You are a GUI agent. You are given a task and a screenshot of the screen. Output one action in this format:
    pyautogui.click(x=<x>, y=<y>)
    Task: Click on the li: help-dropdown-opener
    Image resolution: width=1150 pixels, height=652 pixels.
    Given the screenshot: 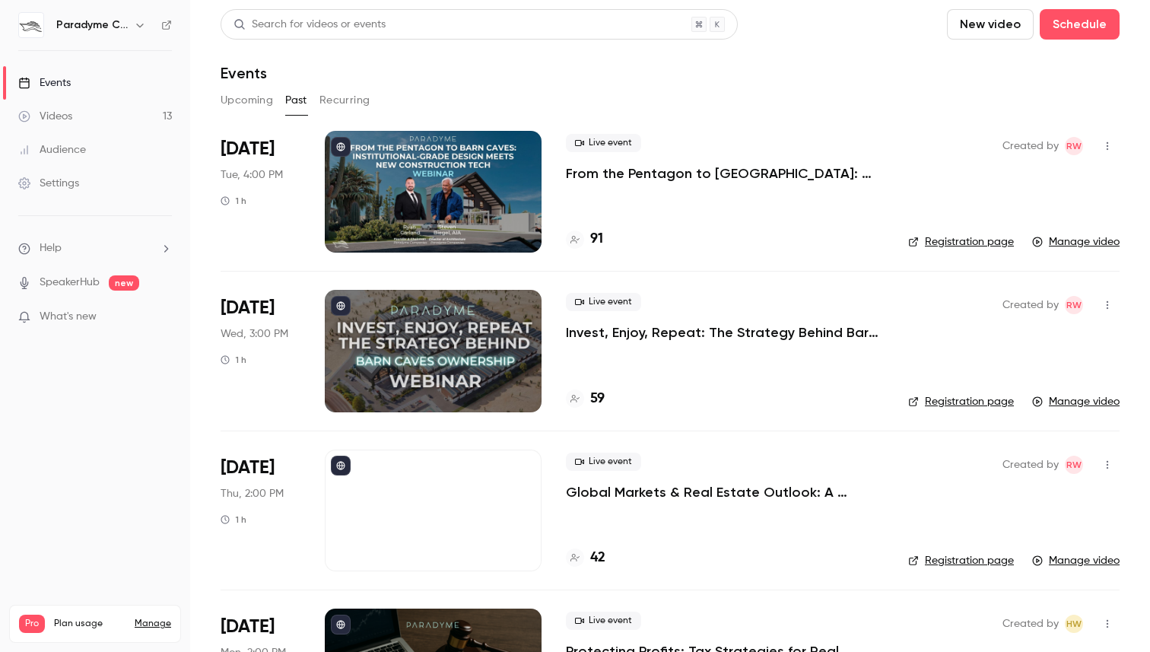 What is the action you would take?
    pyautogui.click(x=95, y=248)
    